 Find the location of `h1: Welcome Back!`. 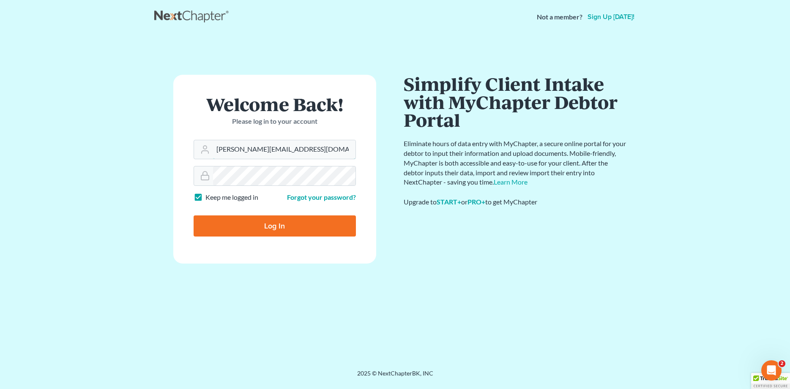

h1: Welcome Back! is located at coordinates (275, 104).